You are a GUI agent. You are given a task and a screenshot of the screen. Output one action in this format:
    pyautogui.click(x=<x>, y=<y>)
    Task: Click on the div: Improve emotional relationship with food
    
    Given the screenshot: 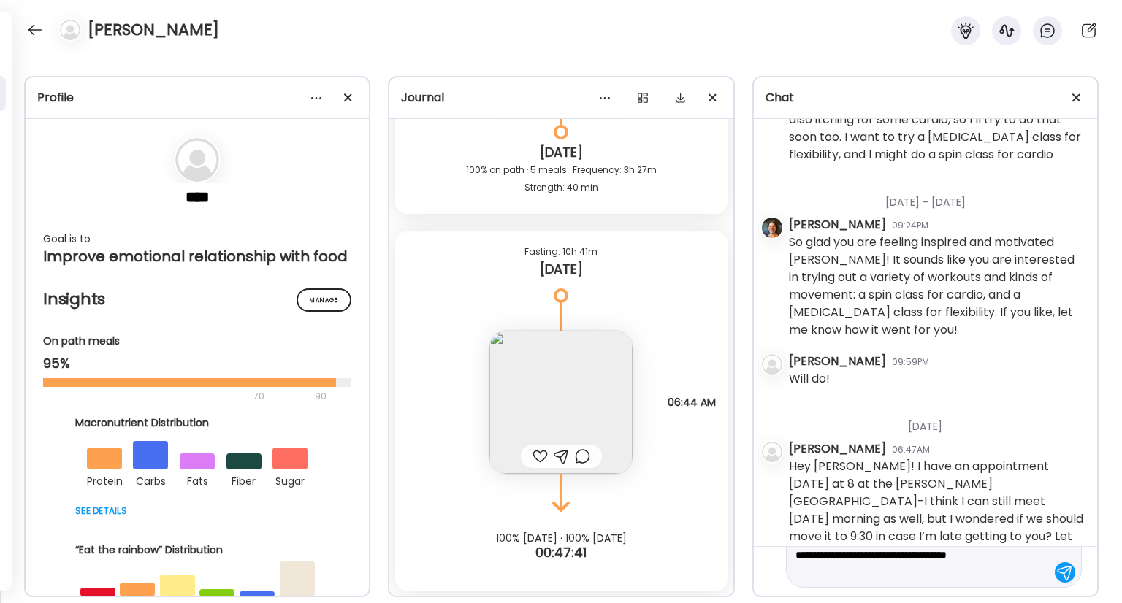 What is the action you would take?
    pyautogui.click(x=197, y=256)
    